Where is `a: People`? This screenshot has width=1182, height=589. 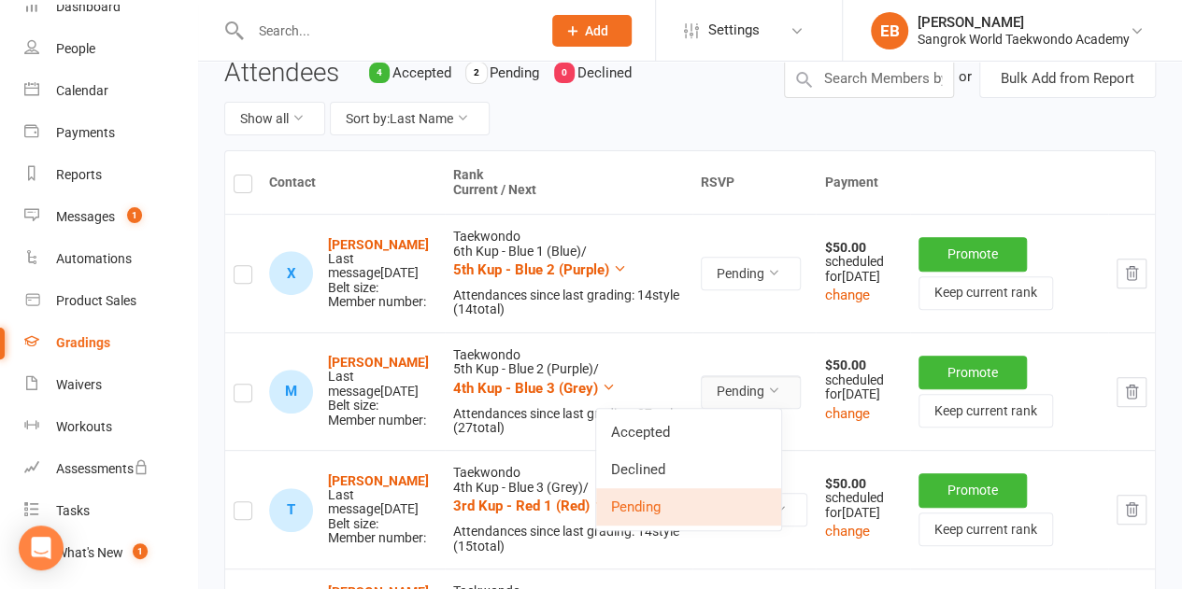 a: People is located at coordinates (110, 49).